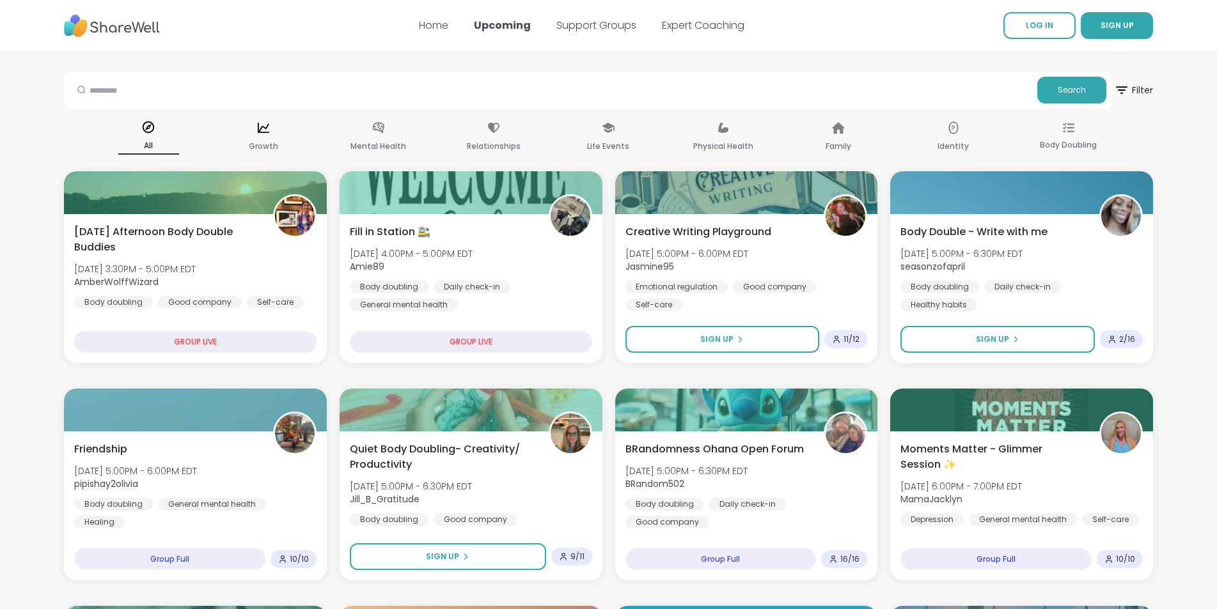  Describe the element at coordinates (953, 146) in the screenshot. I see `p: Identity` at that location.